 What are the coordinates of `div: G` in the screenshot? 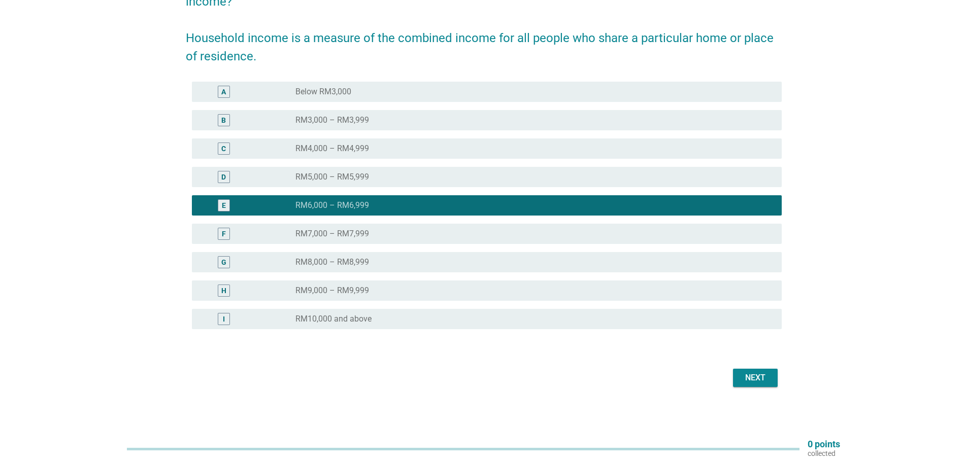 It's located at (224, 262).